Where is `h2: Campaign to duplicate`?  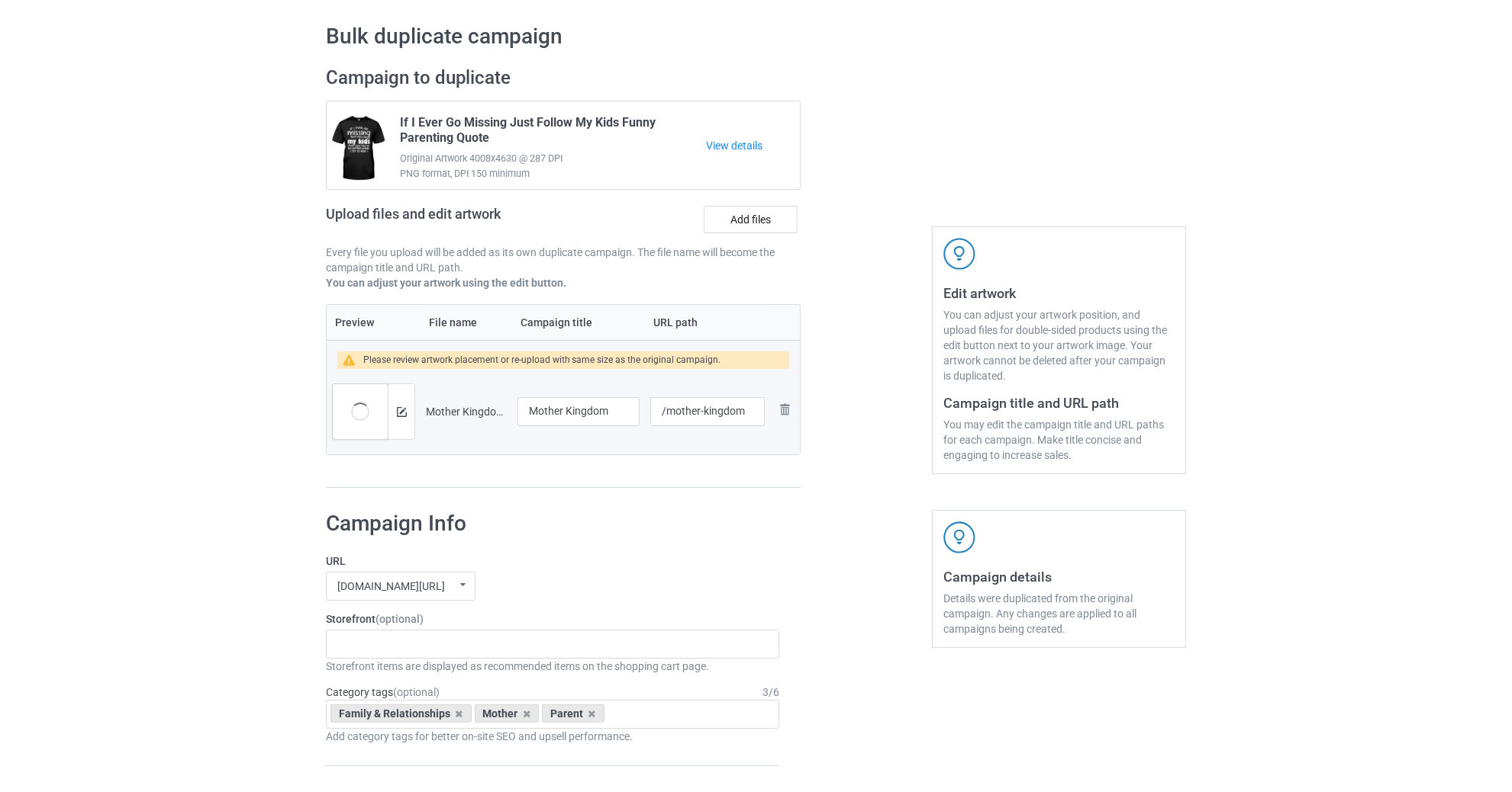 h2: Campaign to duplicate is located at coordinates (563, 78).